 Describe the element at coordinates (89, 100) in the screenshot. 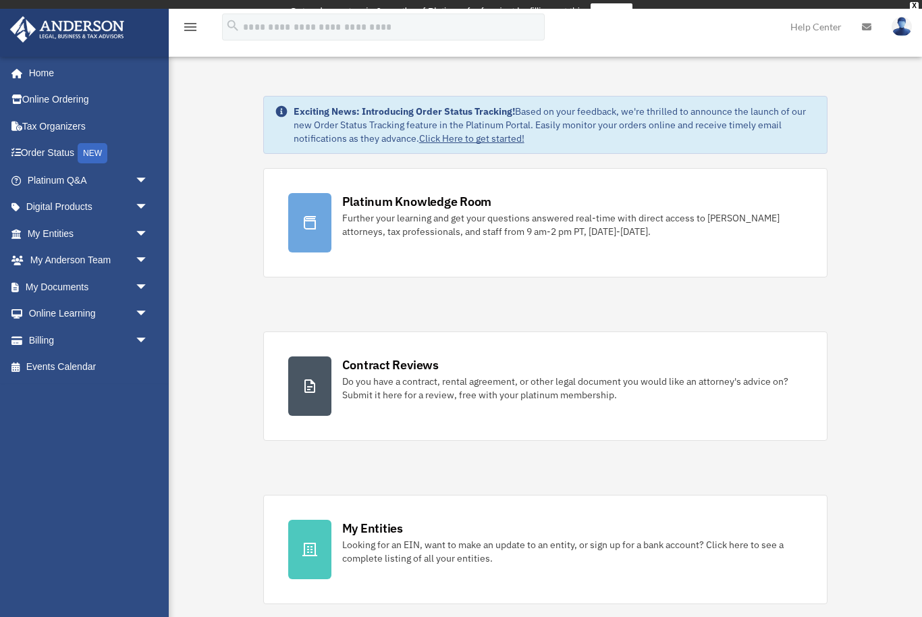

I see `a: Online Ordering` at that location.